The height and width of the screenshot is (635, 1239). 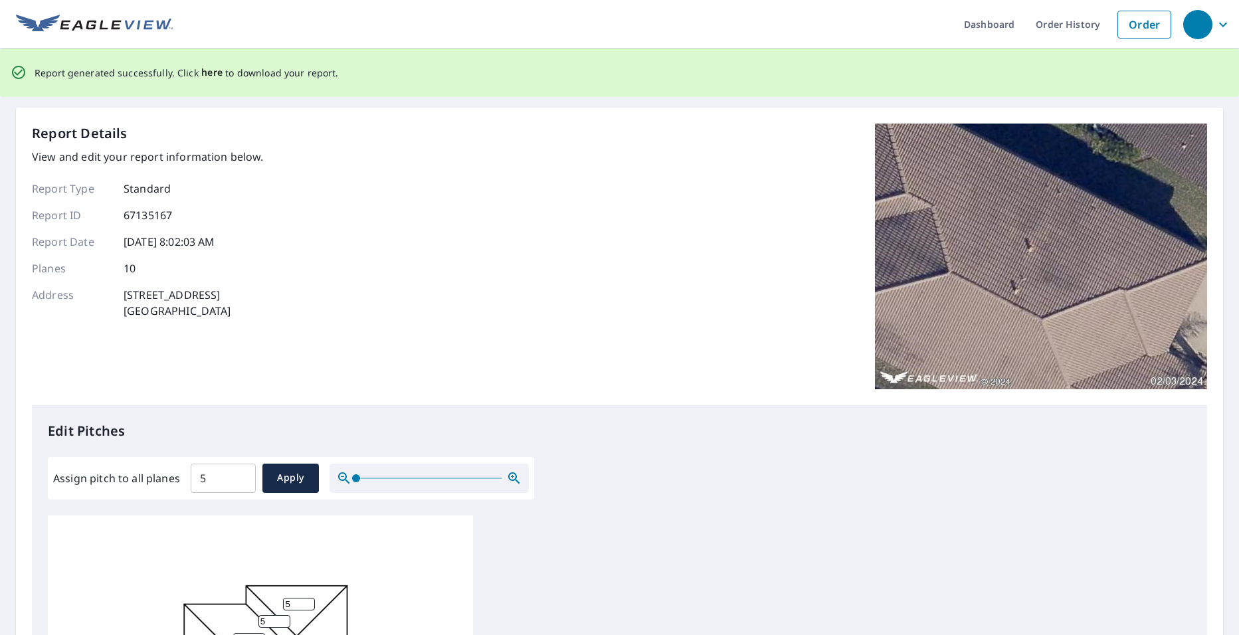 What do you see at coordinates (619, 431) in the screenshot?
I see `p: Edit Pitches` at bounding box center [619, 431].